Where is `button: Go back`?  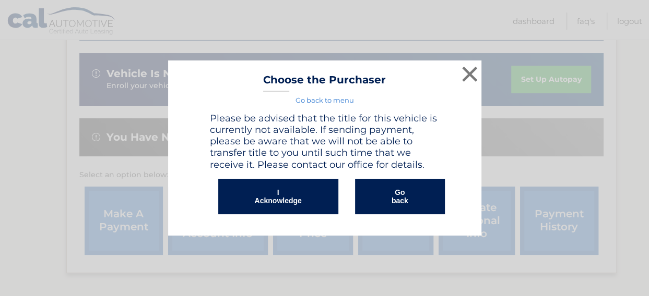 button: Go back is located at coordinates (400, 197).